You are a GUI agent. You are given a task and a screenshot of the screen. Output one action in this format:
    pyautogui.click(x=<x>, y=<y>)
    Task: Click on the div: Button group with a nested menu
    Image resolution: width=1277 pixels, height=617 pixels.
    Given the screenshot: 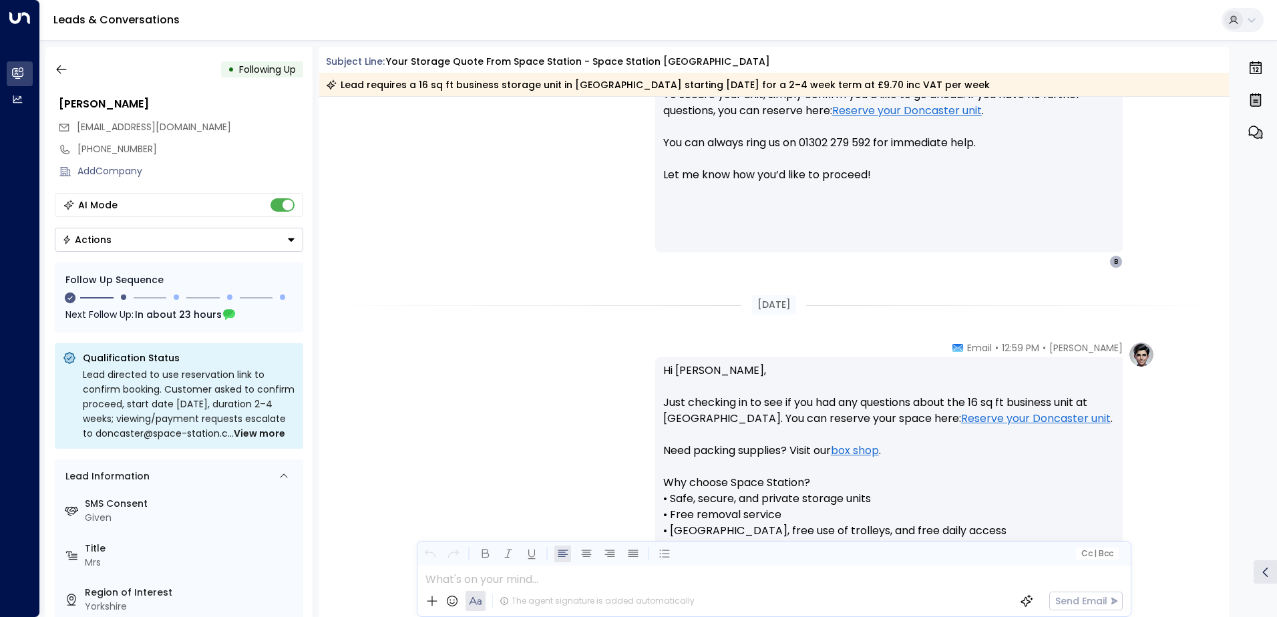 What is the action you would take?
    pyautogui.click(x=179, y=240)
    